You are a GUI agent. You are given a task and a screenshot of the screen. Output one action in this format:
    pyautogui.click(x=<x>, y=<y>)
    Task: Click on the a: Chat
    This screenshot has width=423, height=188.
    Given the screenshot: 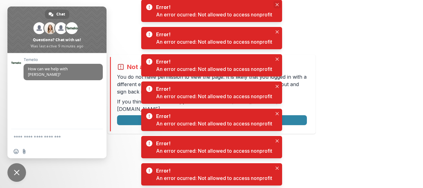 What is the action you would take?
    pyautogui.click(x=57, y=14)
    